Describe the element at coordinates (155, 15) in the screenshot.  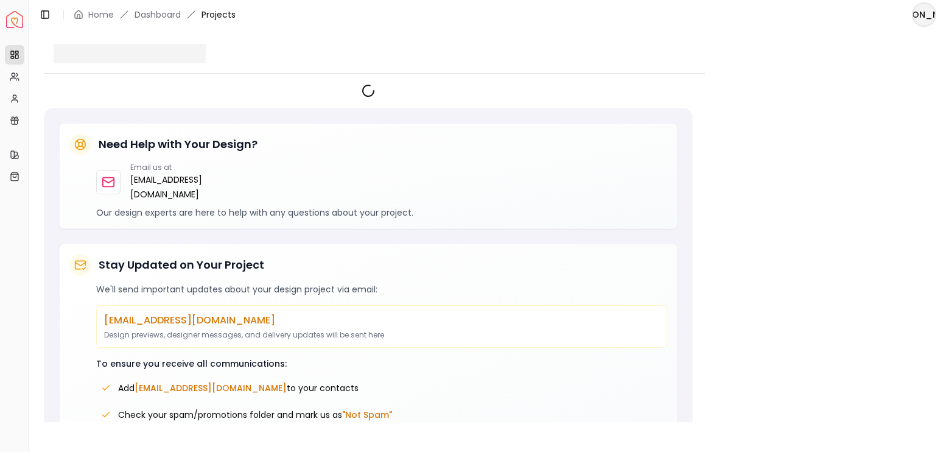
I see `nav: breadcrumb` at that location.